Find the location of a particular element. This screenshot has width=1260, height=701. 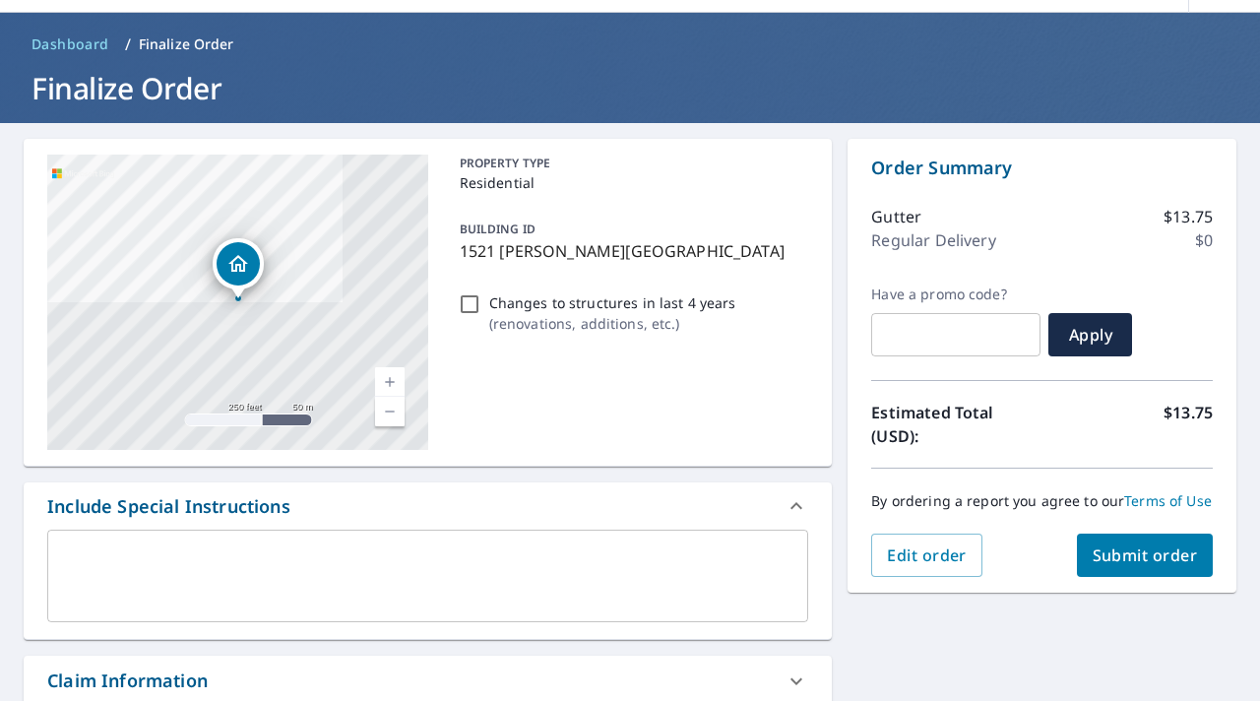

p: $0 is located at coordinates (1204, 240).